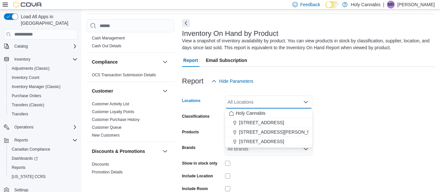 Image resolution: width=440 pixels, height=192 pixels. I want to click on button: Transfers (Classic), so click(43, 105).